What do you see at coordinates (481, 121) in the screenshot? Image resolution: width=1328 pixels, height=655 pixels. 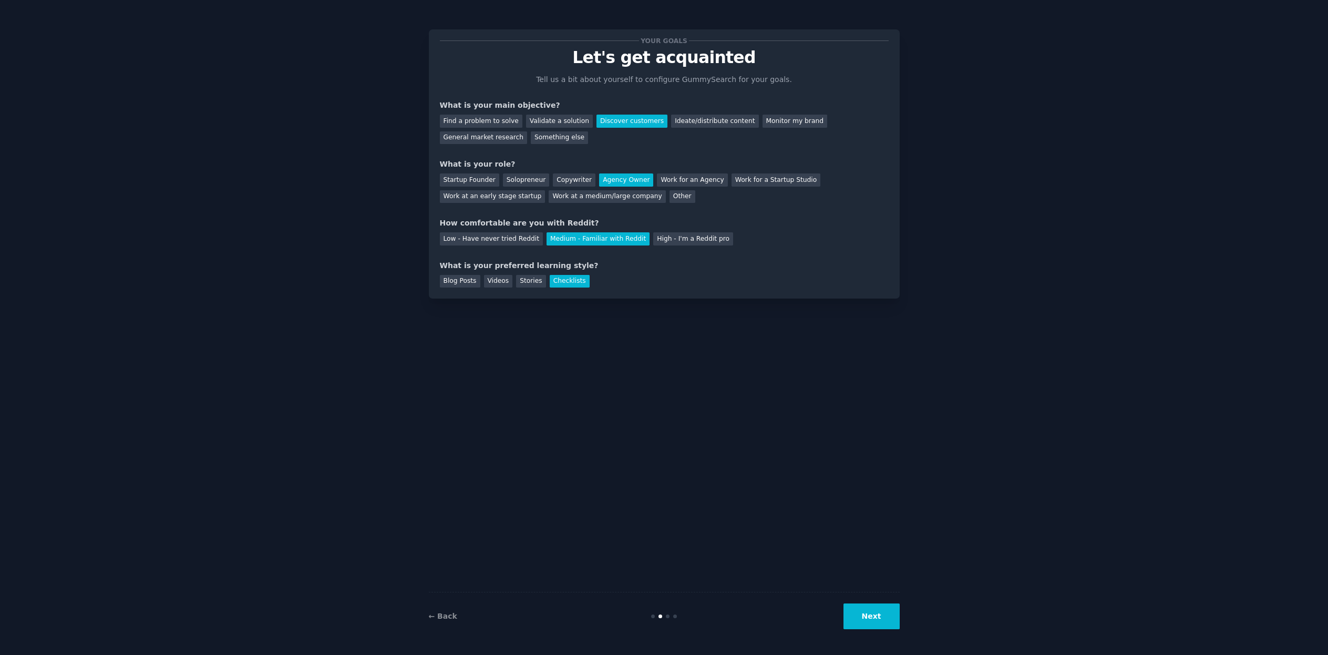 I see `div: Find a problem to solve` at bounding box center [481, 121].